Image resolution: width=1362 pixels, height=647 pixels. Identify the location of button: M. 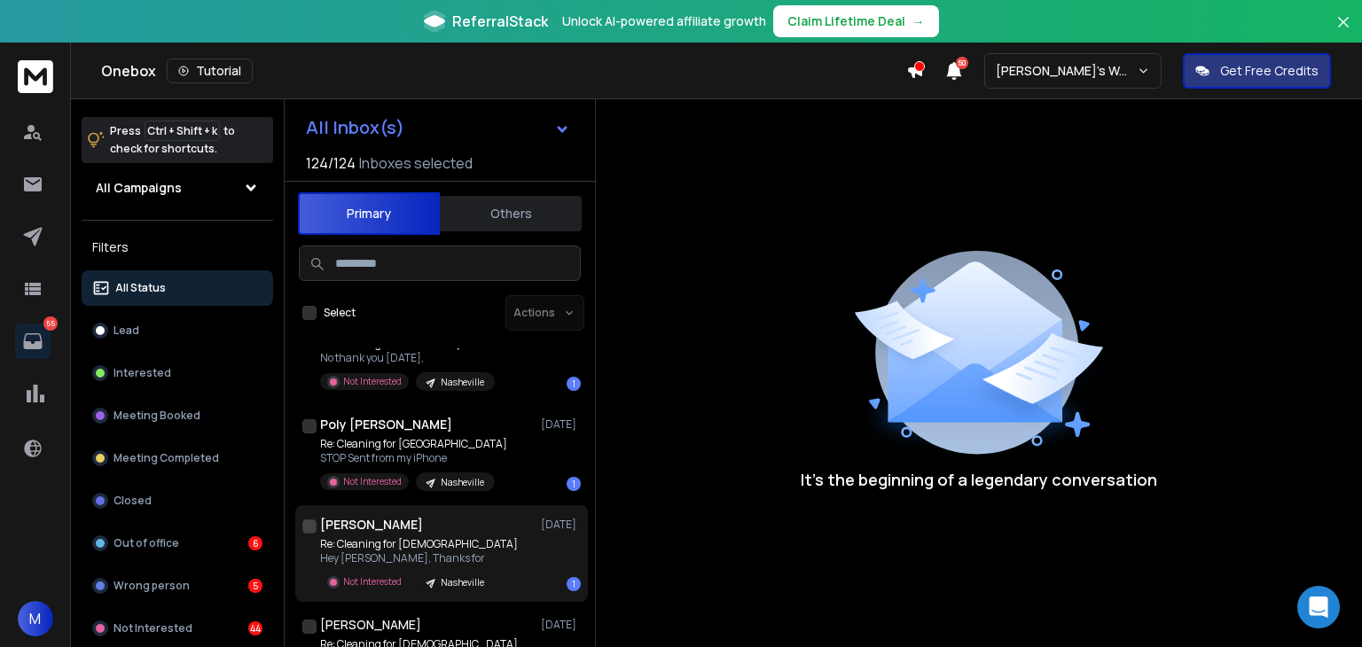
(35, 619).